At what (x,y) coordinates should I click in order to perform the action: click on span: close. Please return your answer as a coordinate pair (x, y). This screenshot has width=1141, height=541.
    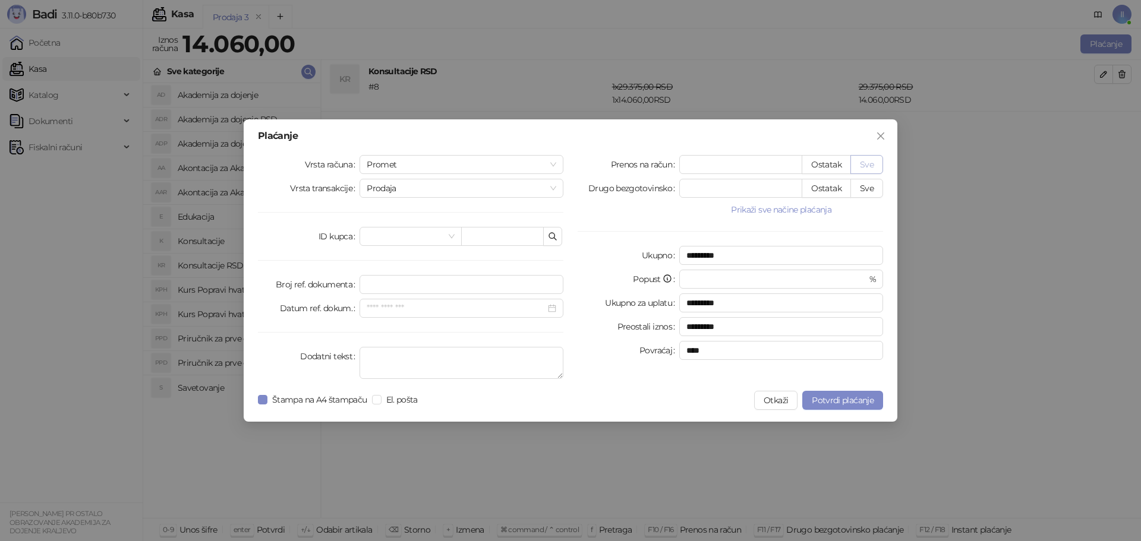
    Looking at the image, I should click on (881, 136).